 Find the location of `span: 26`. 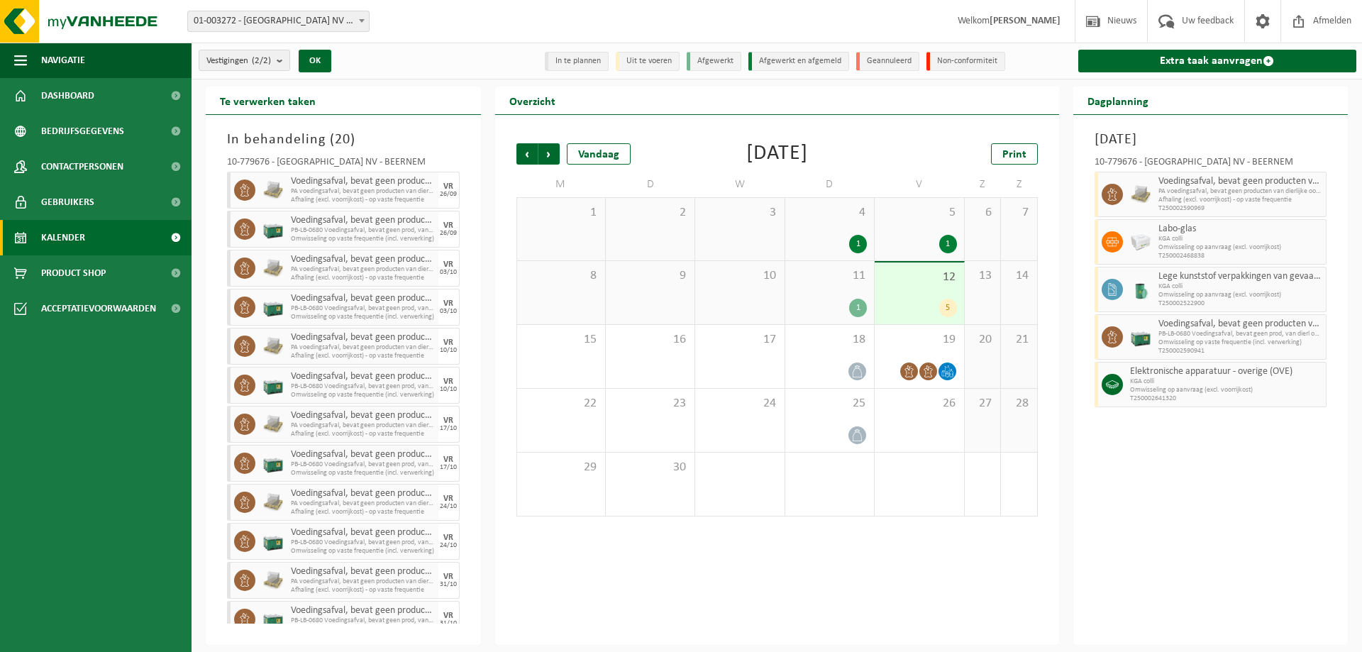

span: 26 is located at coordinates (919, 404).